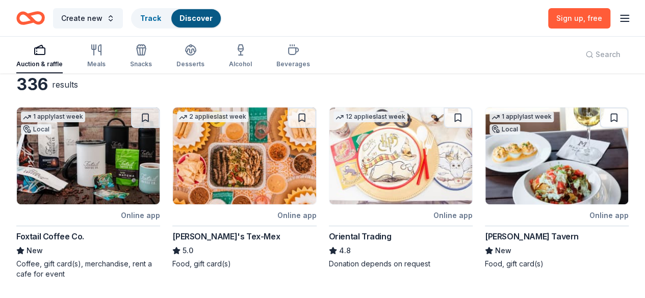  Describe the element at coordinates (39, 57) in the screenshot. I see `button: Auction & raffle` at that location.